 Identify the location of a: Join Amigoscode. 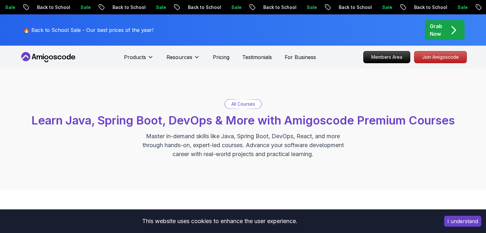
(440, 57).